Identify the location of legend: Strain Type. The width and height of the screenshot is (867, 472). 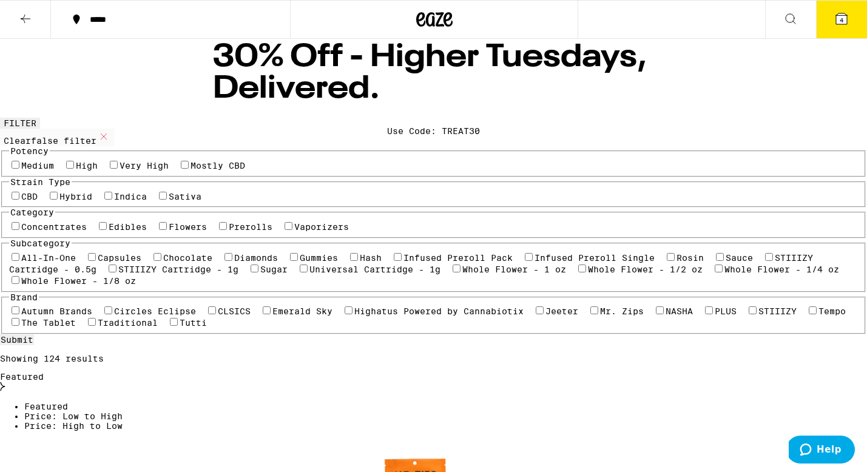
(40, 182).